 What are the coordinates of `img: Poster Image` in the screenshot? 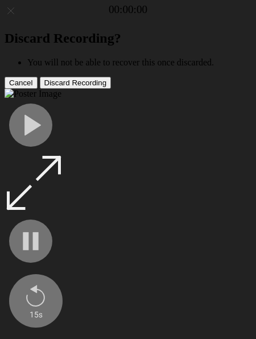 It's located at (33, 94).